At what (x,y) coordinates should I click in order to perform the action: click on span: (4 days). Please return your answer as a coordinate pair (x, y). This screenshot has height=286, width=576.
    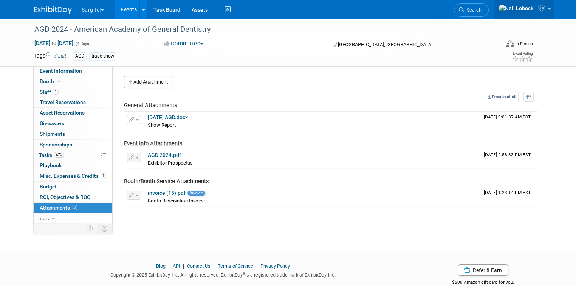
    Looking at the image, I should click on (83, 43).